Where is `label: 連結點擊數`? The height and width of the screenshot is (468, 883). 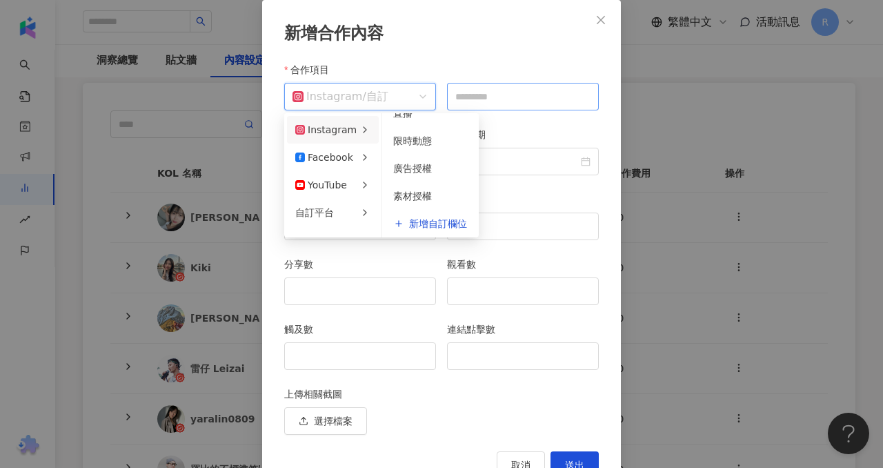 label: 連結點擊數 is located at coordinates (476, 329).